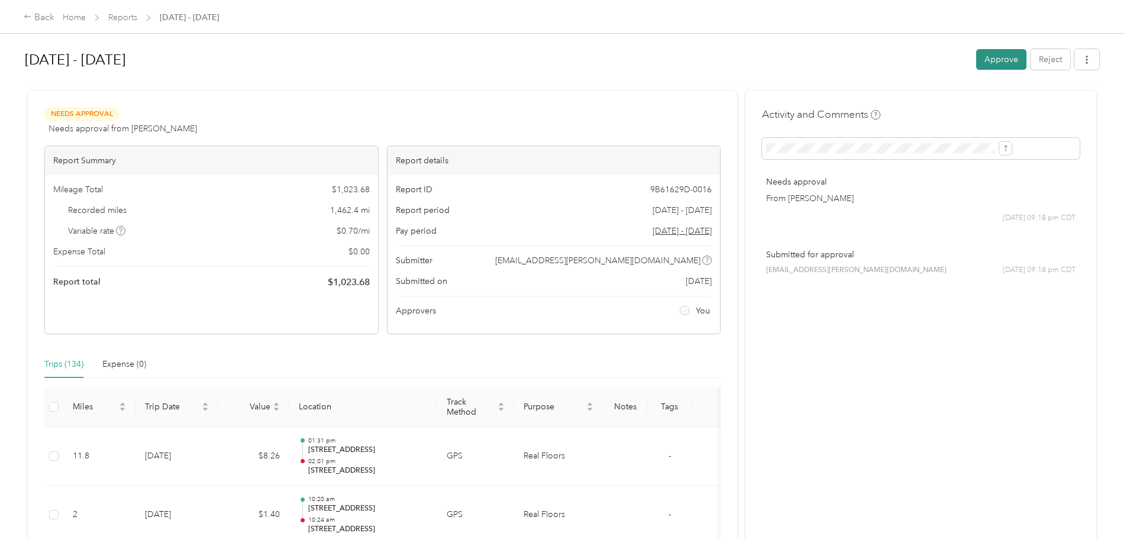 This screenshot has height=559, width=1130. Describe the element at coordinates (78, 189) in the screenshot. I see `span: Mileage Total` at that location.